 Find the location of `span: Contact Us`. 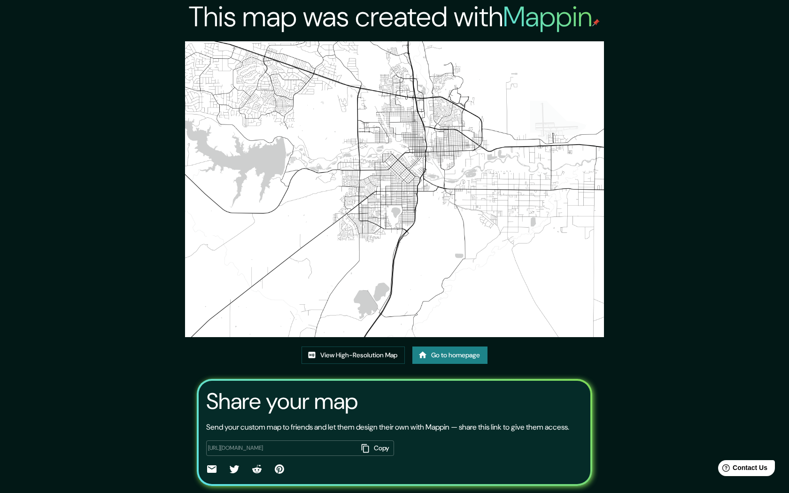

span: Contact Us is located at coordinates (45, 11).